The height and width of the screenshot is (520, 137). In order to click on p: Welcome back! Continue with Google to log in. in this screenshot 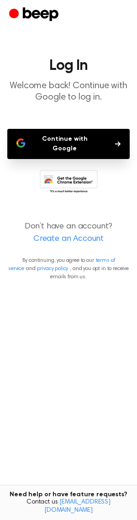, I will do `click(69, 92)`.